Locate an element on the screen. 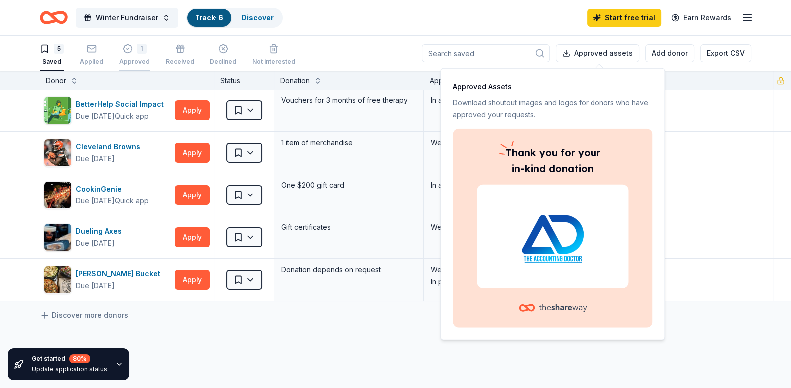  button: Add donor is located at coordinates (670, 53).